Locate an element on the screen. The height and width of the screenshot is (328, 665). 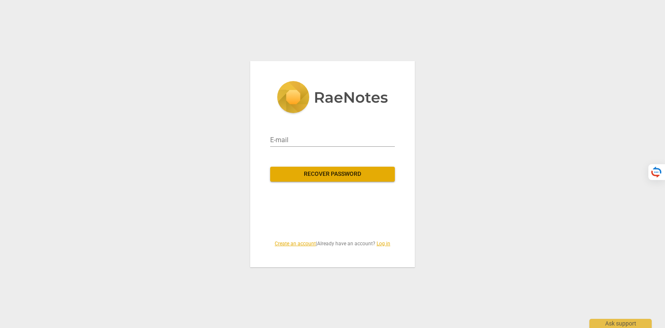
button: Recover password is located at coordinates (332, 174).